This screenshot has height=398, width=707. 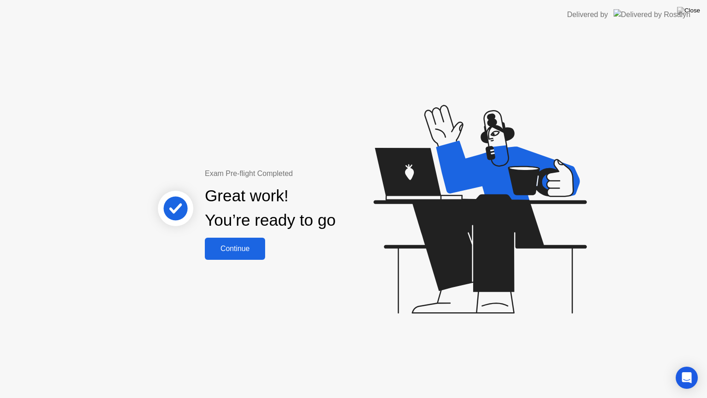 I want to click on div: Exam Pre-flight Completed, so click(x=300, y=174).